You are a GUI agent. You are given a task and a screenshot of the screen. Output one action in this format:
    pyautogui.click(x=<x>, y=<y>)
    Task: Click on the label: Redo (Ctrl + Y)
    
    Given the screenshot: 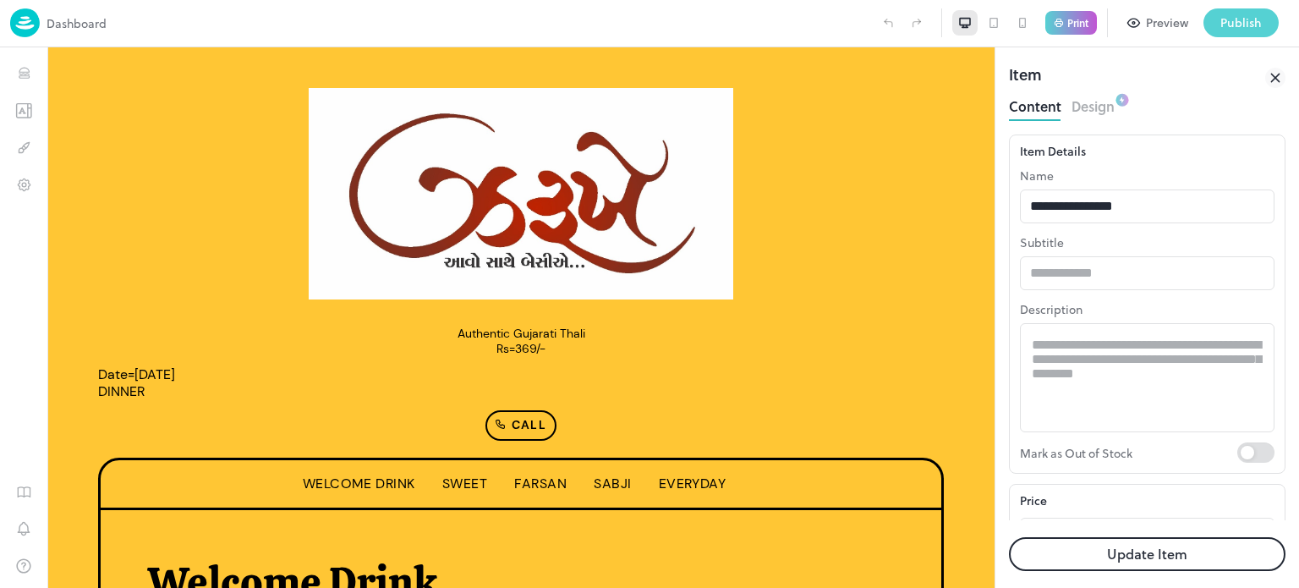 What is the action you would take?
    pyautogui.click(x=917, y=23)
    